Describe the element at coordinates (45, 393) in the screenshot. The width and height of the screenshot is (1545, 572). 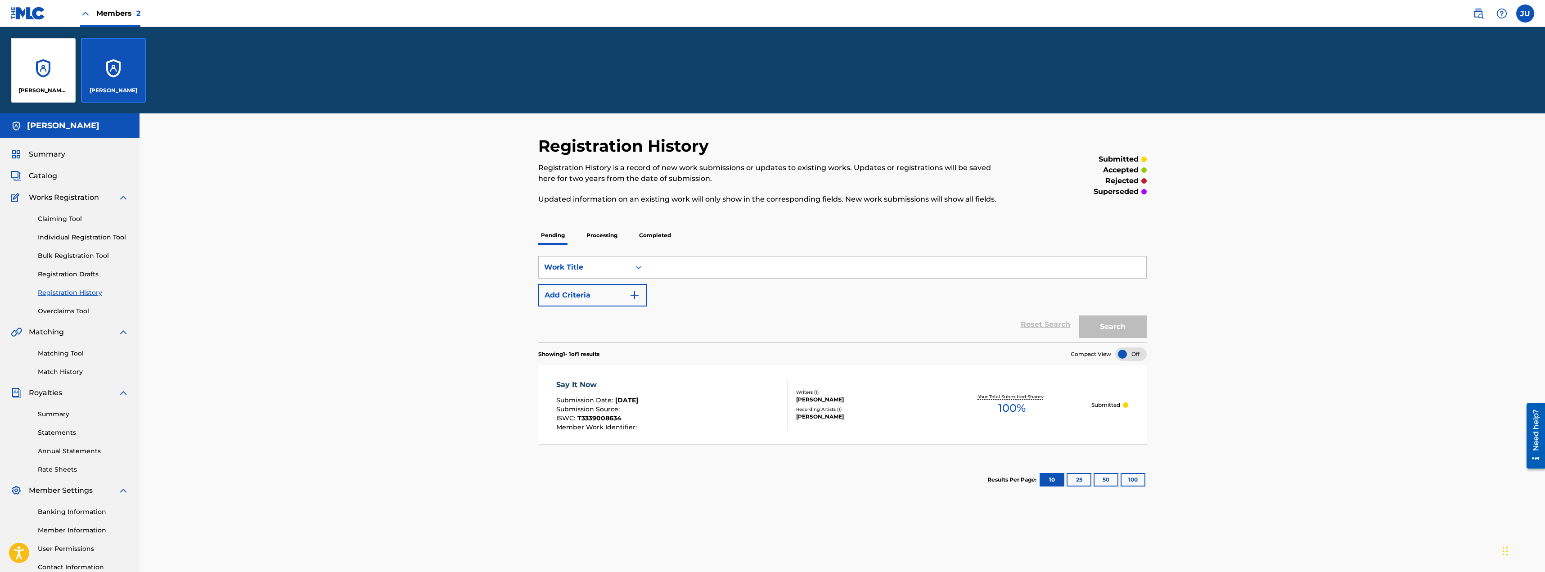
I see `span: Royalties` at that location.